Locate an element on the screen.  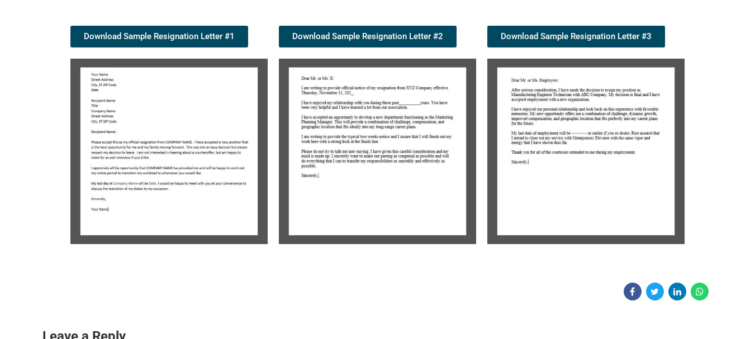
a: Share on WhatsApp is located at coordinates (699, 292).